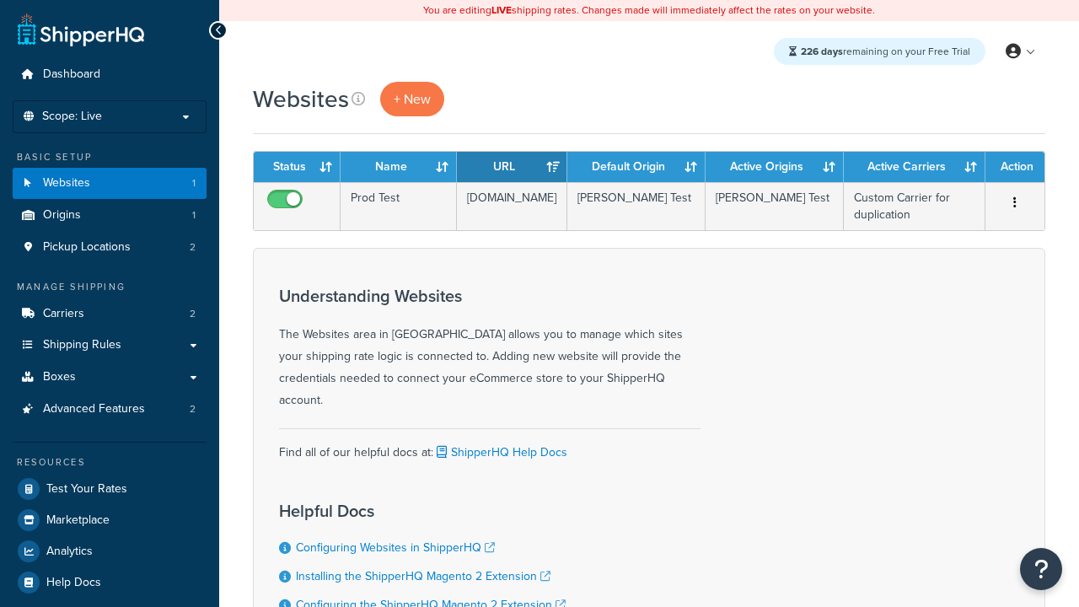  I want to click on span: + New, so click(412, 99).